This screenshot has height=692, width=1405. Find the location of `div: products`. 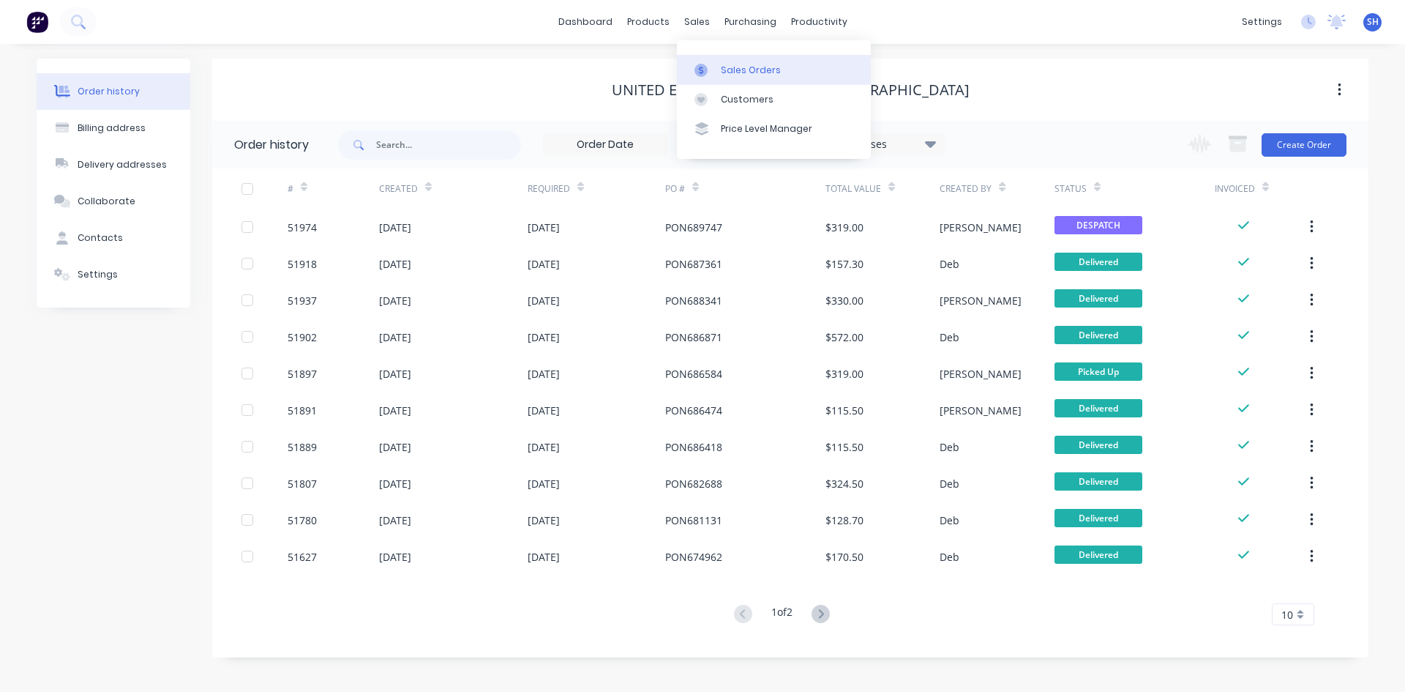

div: products is located at coordinates (648, 22).